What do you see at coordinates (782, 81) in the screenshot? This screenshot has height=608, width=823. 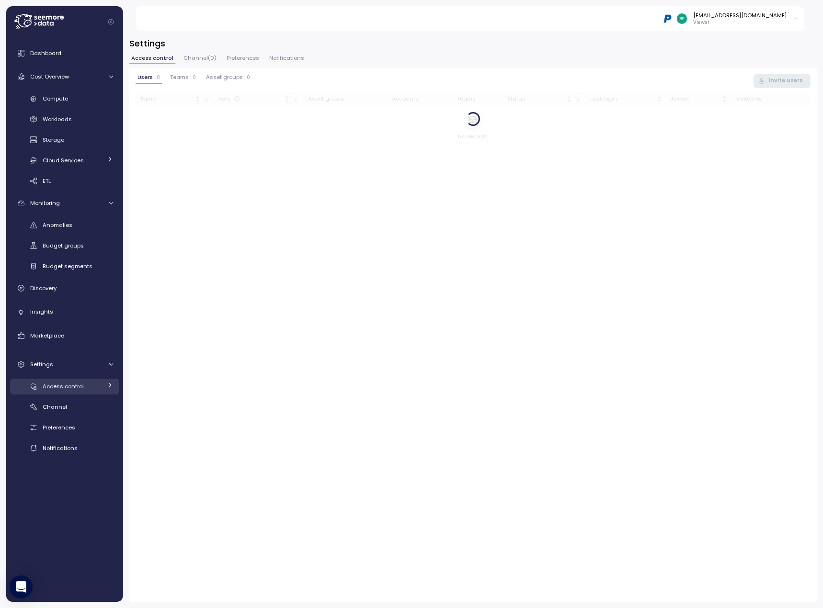 I see `button: Invite users` at bounding box center [782, 81].